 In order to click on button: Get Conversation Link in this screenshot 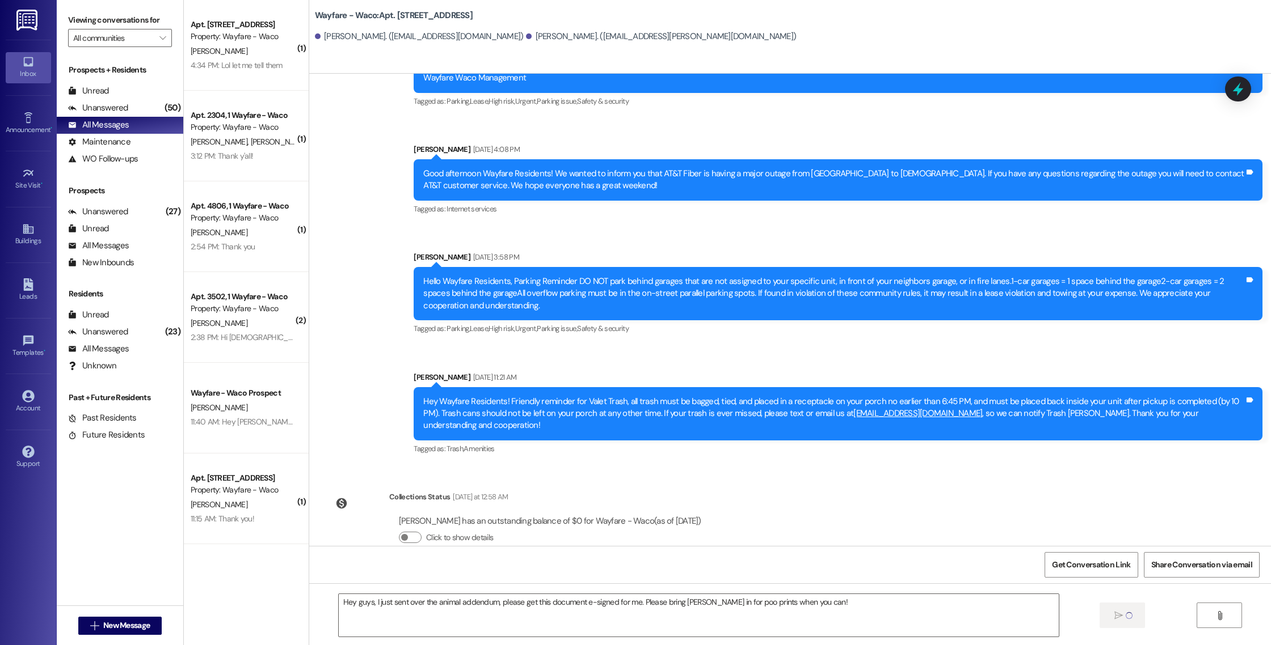, I will do `click(1091, 565)`.